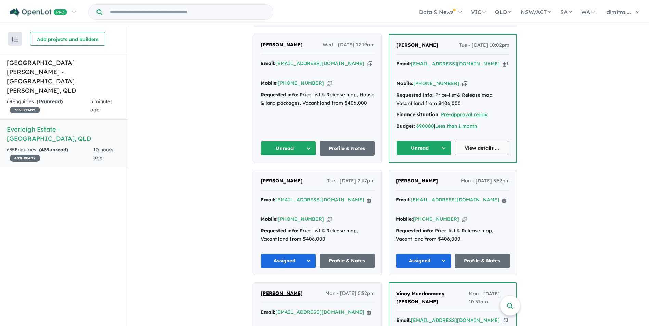 Image resolution: width=649 pixels, height=326 pixels. Describe the element at coordinates (49, 106) in the screenshot. I see `div: 69 Enquir ies` at that location.